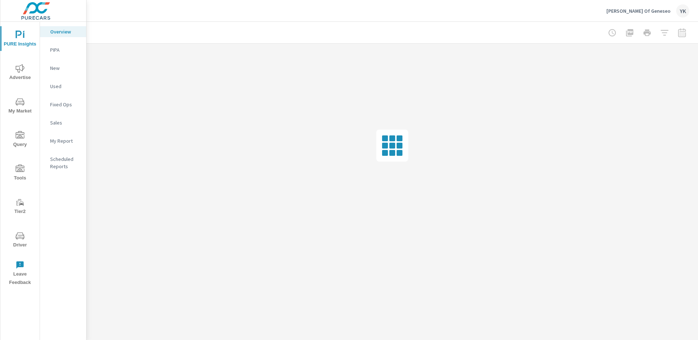 Image resolution: width=698 pixels, height=340 pixels. I want to click on p: Fixed Ops, so click(65, 104).